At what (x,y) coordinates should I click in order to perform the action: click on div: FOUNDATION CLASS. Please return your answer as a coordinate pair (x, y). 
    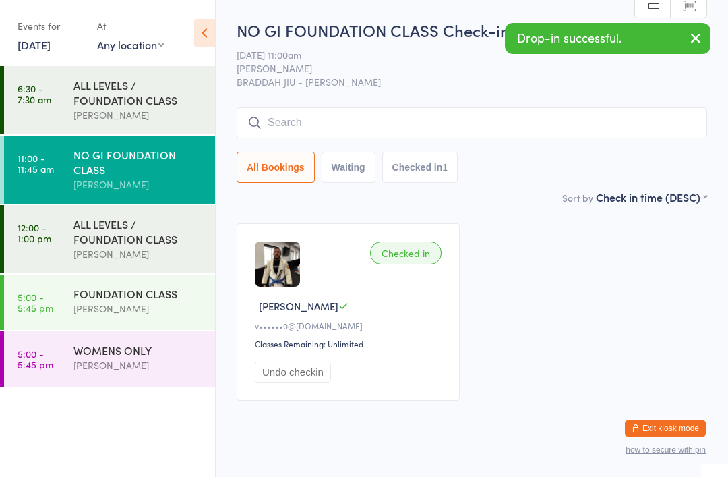
    Looking at the image, I should click on (138, 293).